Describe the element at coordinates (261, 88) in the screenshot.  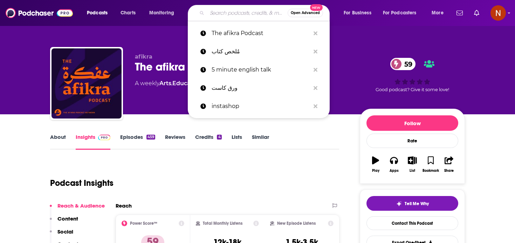
I see `p: ورق كاست` at that location.